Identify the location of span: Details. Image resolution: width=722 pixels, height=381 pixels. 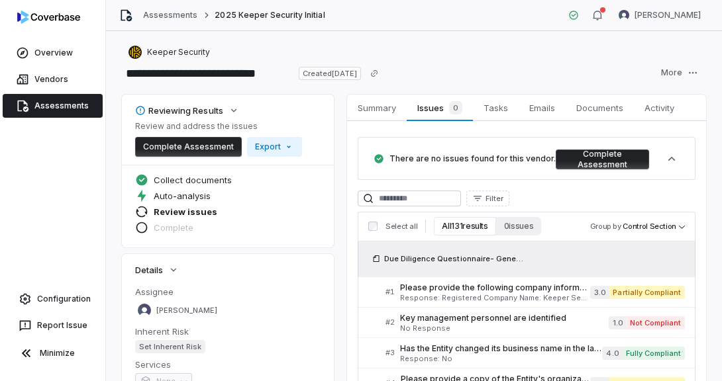
(149, 270).